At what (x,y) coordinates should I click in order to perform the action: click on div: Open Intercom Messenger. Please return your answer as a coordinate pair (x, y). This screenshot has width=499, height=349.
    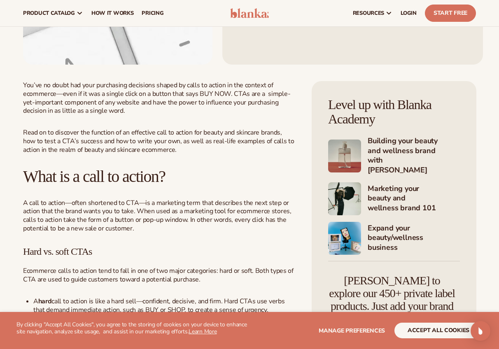
    Looking at the image, I should click on (481, 331).